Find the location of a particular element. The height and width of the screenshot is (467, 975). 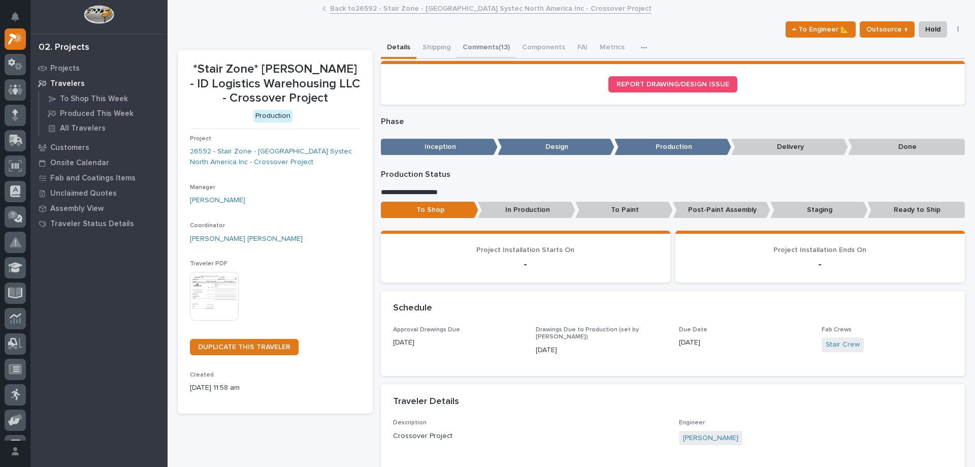

img: Workspace Logo is located at coordinates (99, 14).